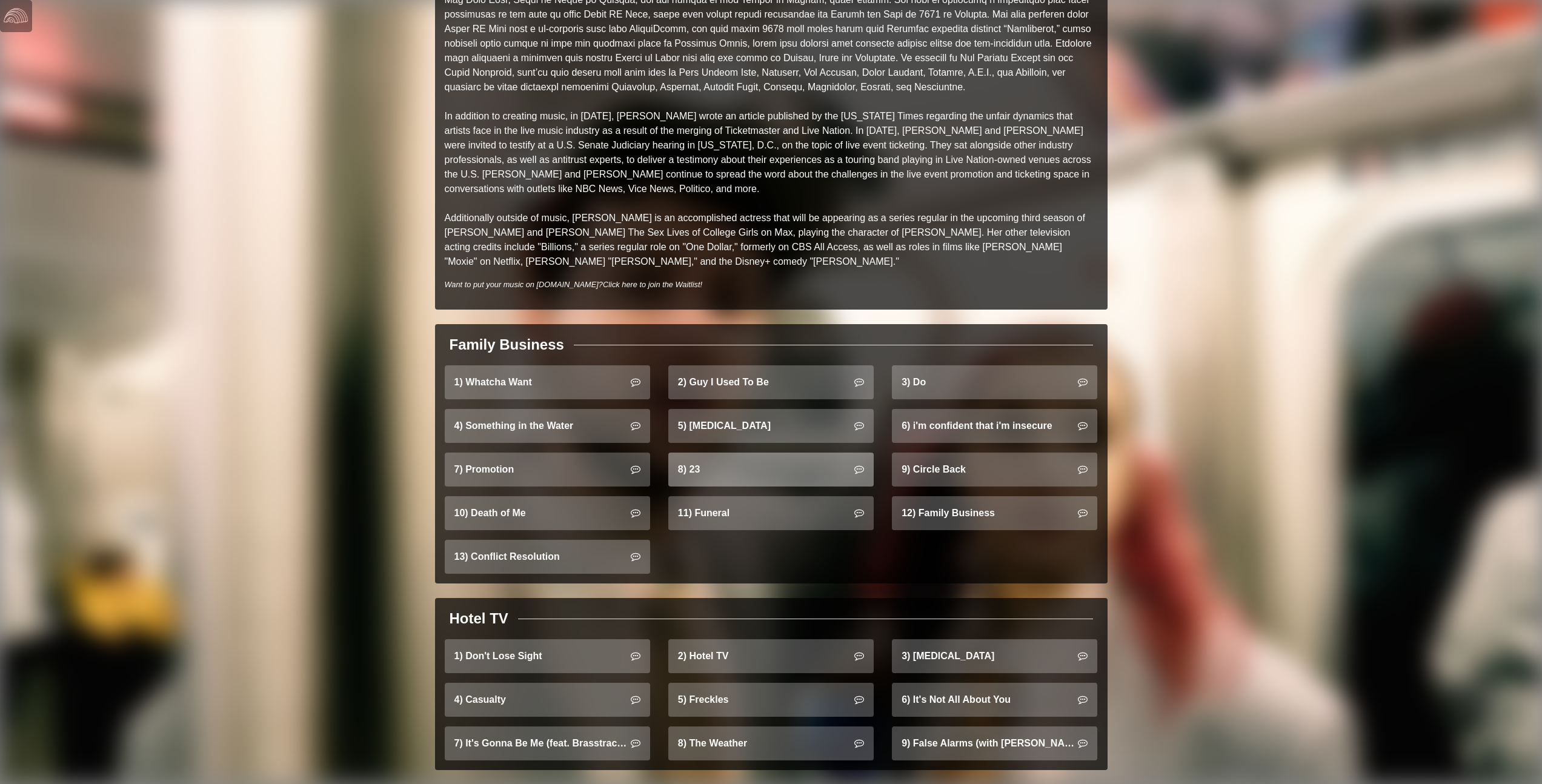 The image size is (1542, 784). I want to click on a: 12) Family Business, so click(994, 513).